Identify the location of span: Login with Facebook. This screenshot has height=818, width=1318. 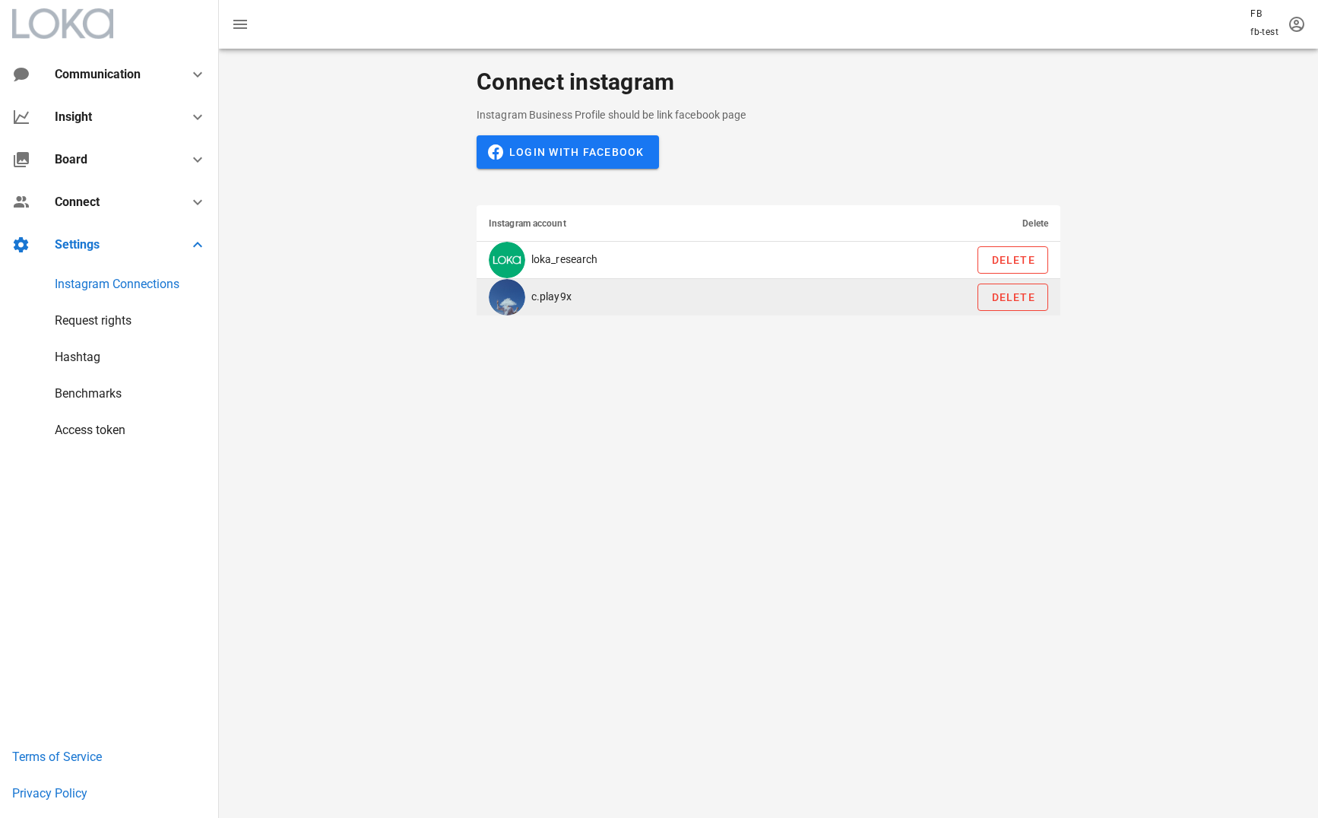
(568, 152).